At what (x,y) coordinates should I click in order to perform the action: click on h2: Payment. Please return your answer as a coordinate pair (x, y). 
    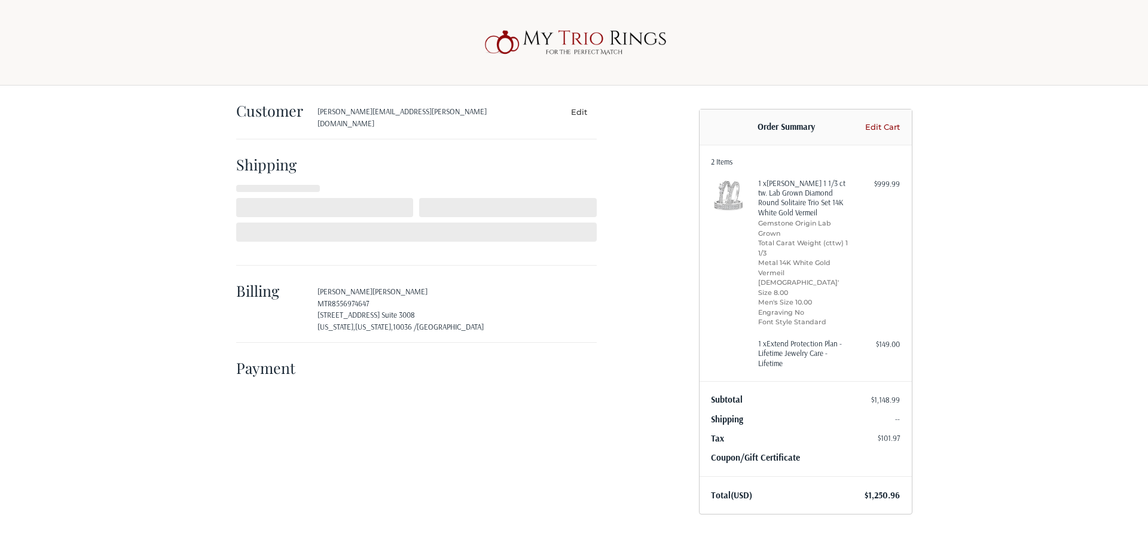
    Looking at the image, I should click on (271, 367).